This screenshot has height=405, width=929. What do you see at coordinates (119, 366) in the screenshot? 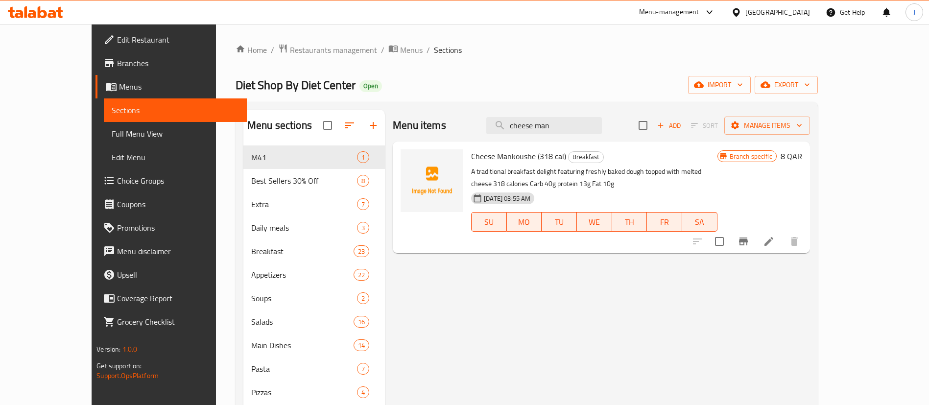
I see `span: Get support on:` at bounding box center [119, 366].